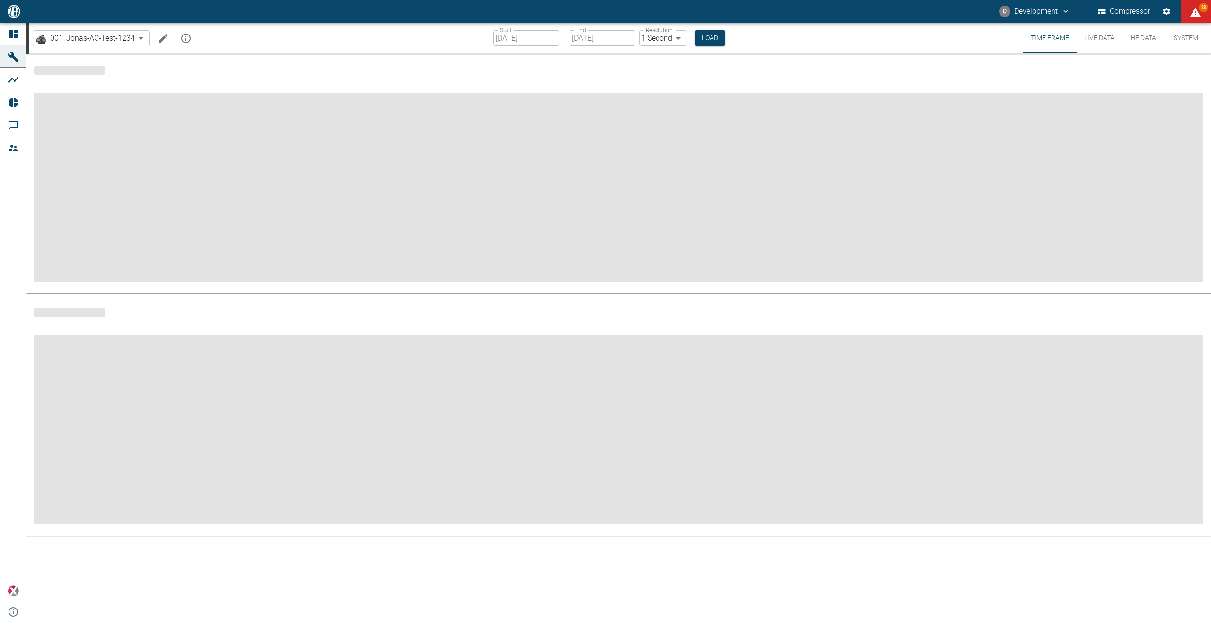  I want to click on div: 1 Second, so click(663, 38).